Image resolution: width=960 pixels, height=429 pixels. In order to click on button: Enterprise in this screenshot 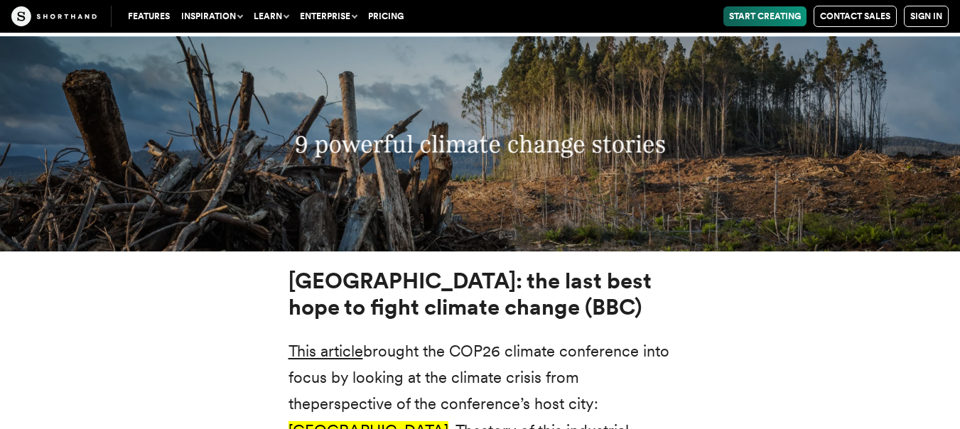, I will do `click(328, 16)`.